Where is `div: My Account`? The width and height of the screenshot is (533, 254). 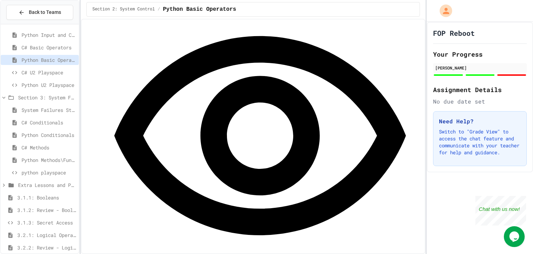
div: My Account is located at coordinates (443, 11).